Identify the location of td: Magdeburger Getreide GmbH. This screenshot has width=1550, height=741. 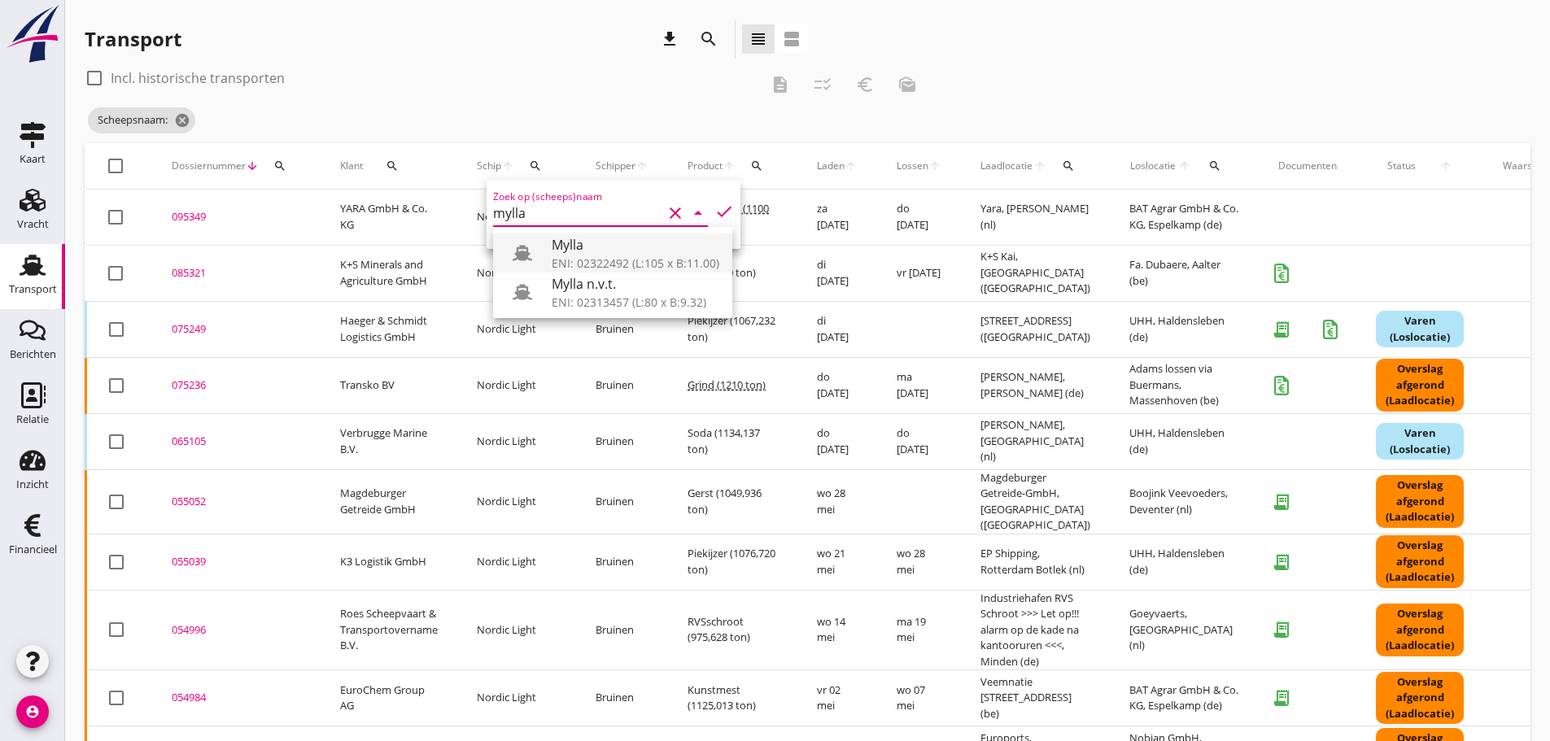
(389, 501).